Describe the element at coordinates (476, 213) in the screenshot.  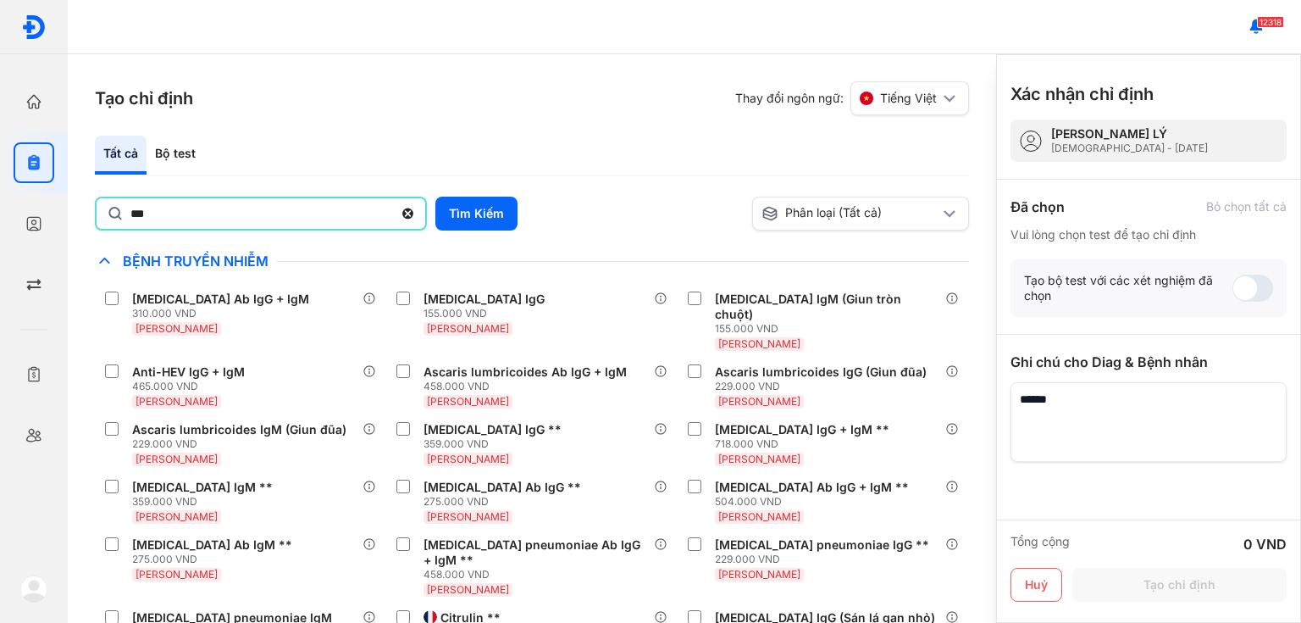
I see `button: Tìm Kiếm` at that location.